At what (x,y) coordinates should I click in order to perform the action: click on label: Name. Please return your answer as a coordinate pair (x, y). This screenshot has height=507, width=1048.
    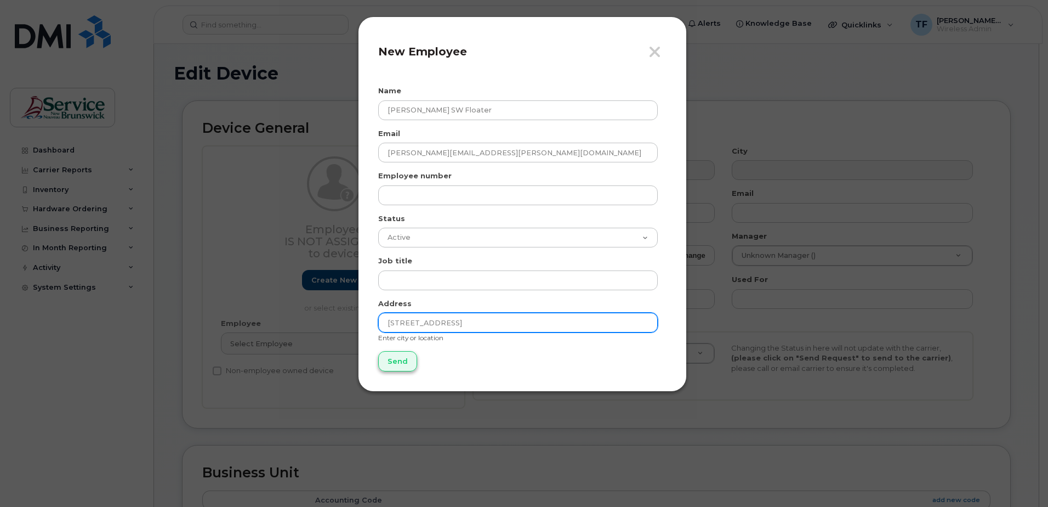
    Looking at the image, I should click on (390, 90).